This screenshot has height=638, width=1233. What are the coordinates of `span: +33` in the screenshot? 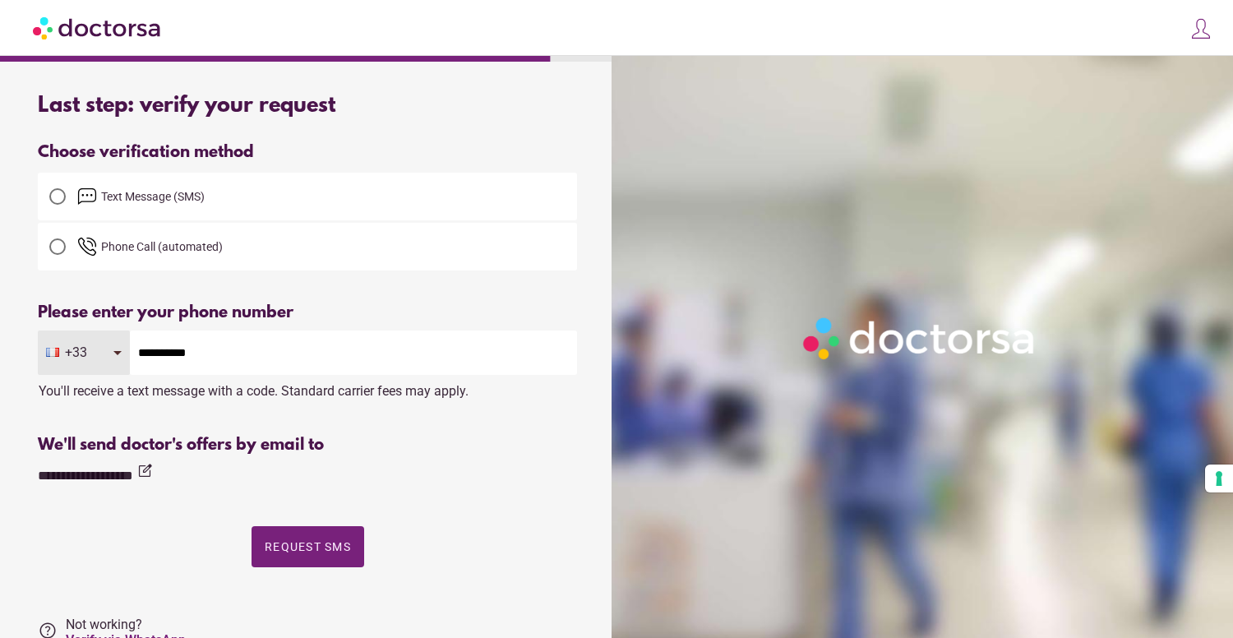 It's located at (81, 352).